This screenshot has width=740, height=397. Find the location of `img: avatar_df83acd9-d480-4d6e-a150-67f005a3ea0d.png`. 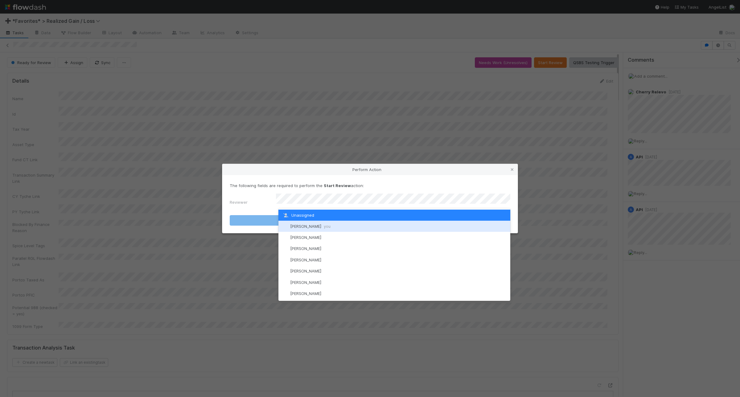

img: avatar_df83acd9-d480-4d6e-a150-67f005a3ea0d.png is located at coordinates (285, 249).